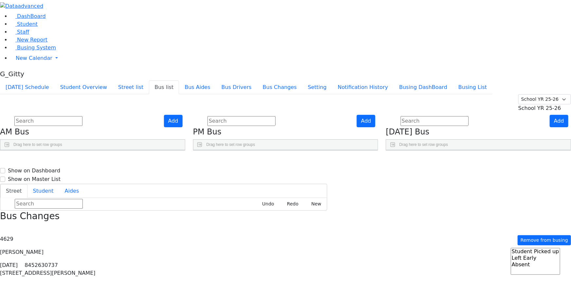 Image resolution: width=571 pixels, height=281 pixels. Describe the element at coordinates (24, 24) in the screenshot. I see `a: Student` at that location.